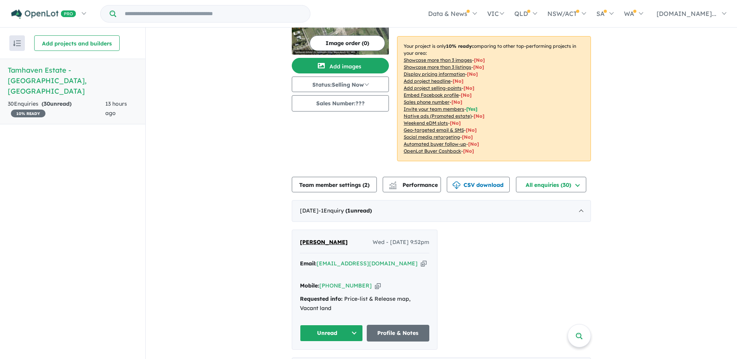  What do you see at coordinates (551, 184) in the screenshot?
I see `button: All enquiries (30)` at bounding box center [551, 184].